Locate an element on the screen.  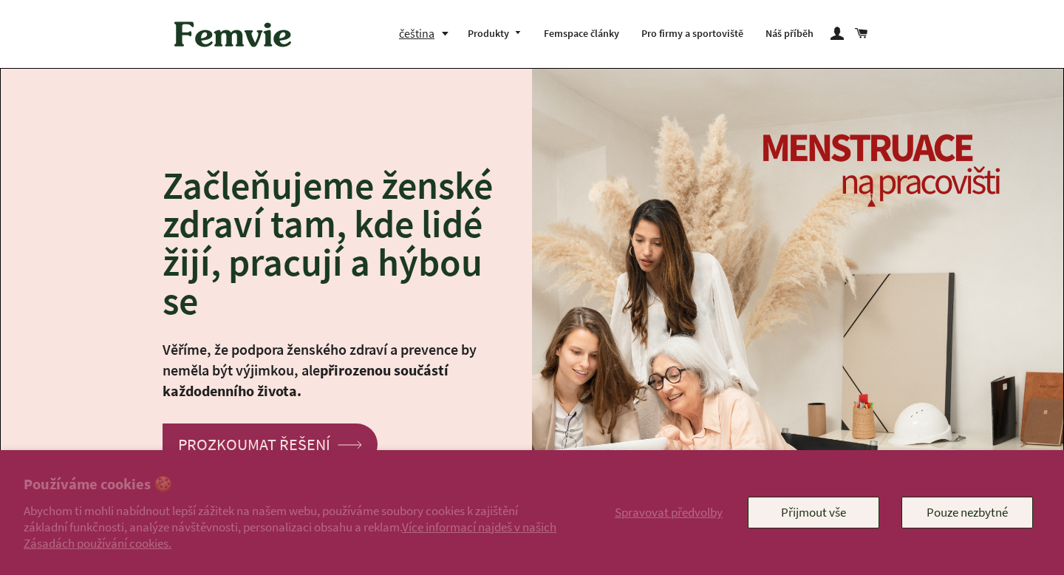
h2: Začleňujeme ženské zdraví tam, kde lidé žijí, pracují a hýbou se is located at coordinates (336, 243).